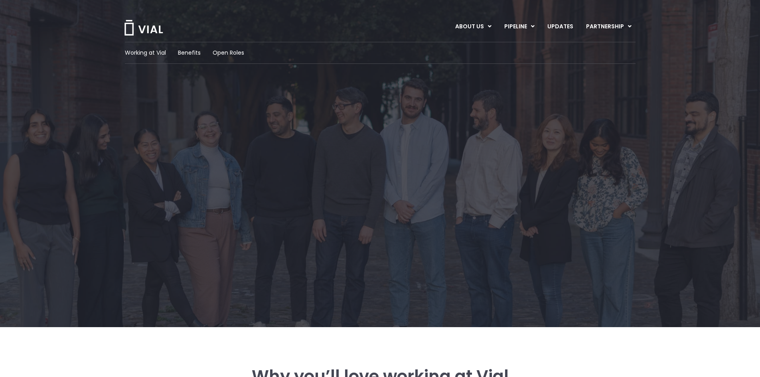 Image resolution: width=760 pixels, height=377 pixels. I want to click on a: PIPELINEMenu Toggle, so click(519, 27).